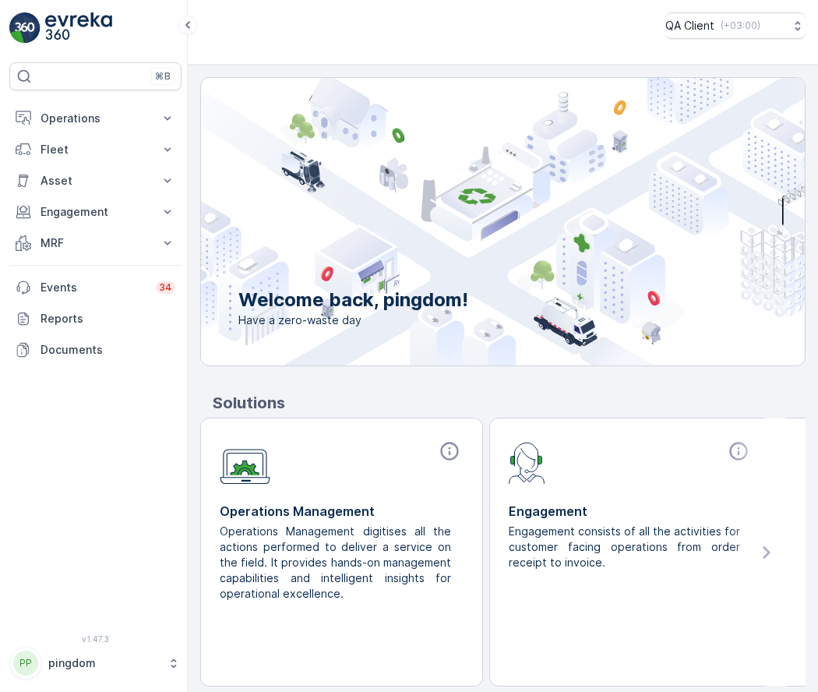 This screenshot has width=818, height=692. I want to click on button: MRF, so click(95, 243).